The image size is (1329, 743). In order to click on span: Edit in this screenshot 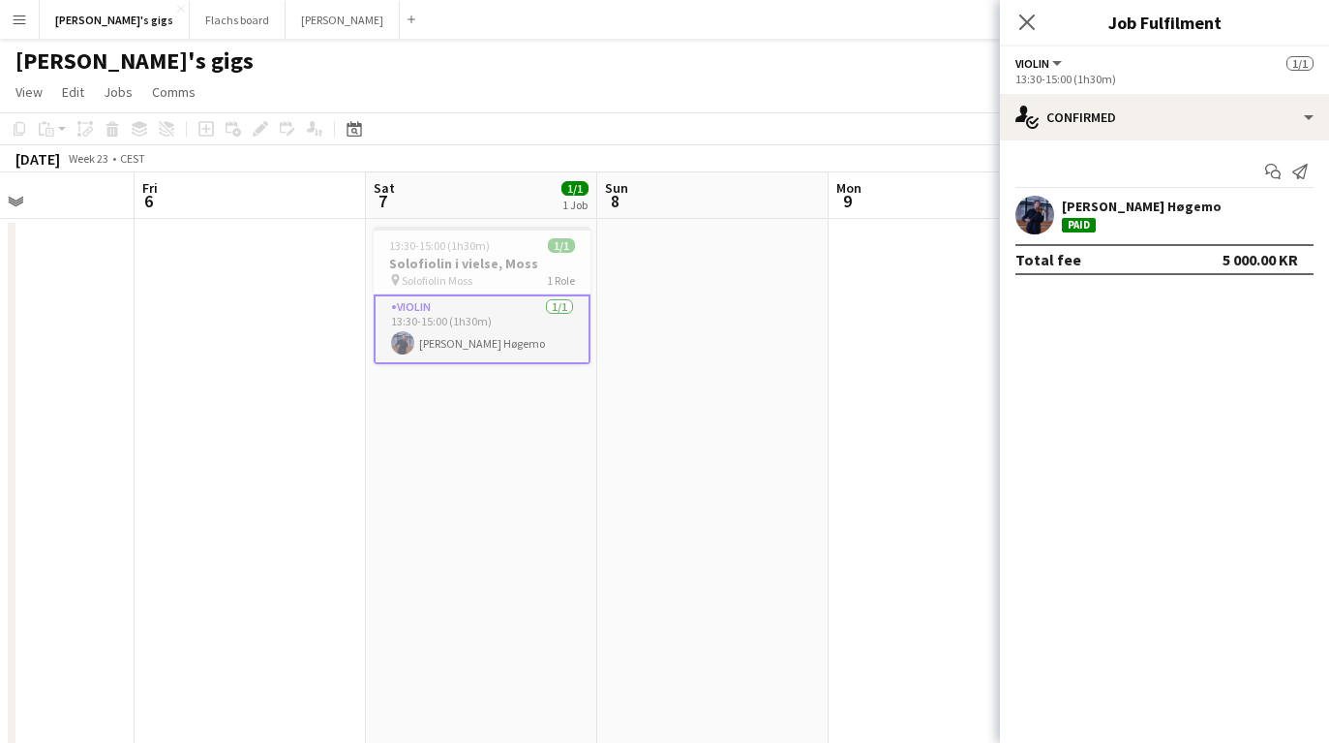, I will do `click(73, 92)`.